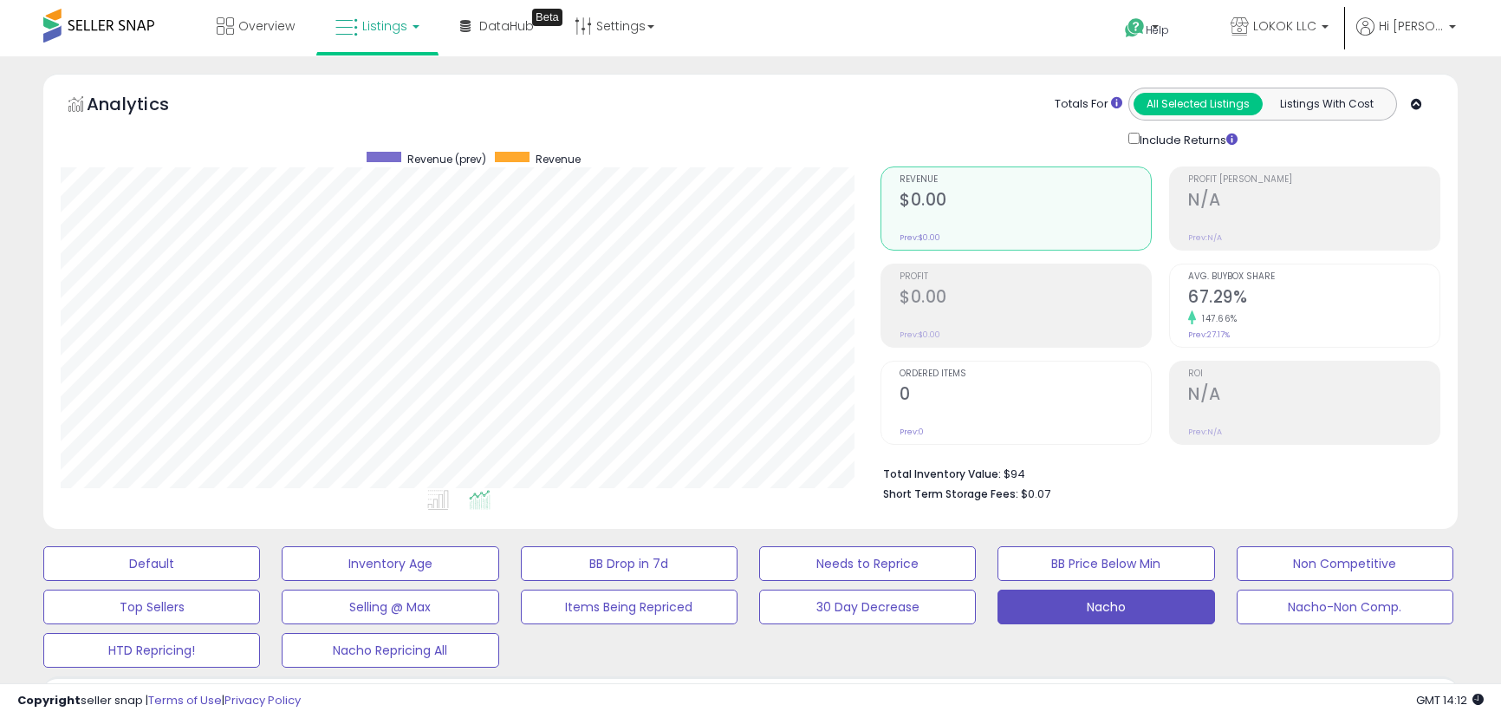 The width and height of the screenshot is (1501, 718). What do you see at coordinates (1157, 29) in the screenshot?
I see `span: Help` at bounding box center [1157, 29].